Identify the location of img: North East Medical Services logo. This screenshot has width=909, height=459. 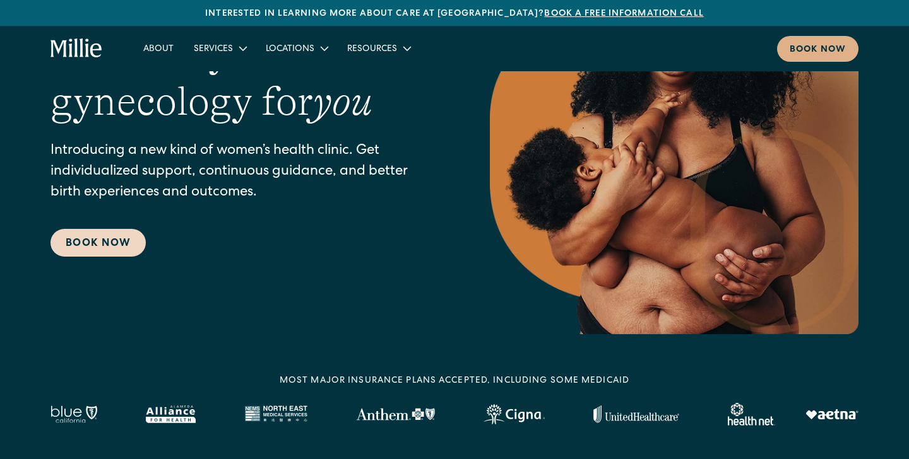
(276, 415).